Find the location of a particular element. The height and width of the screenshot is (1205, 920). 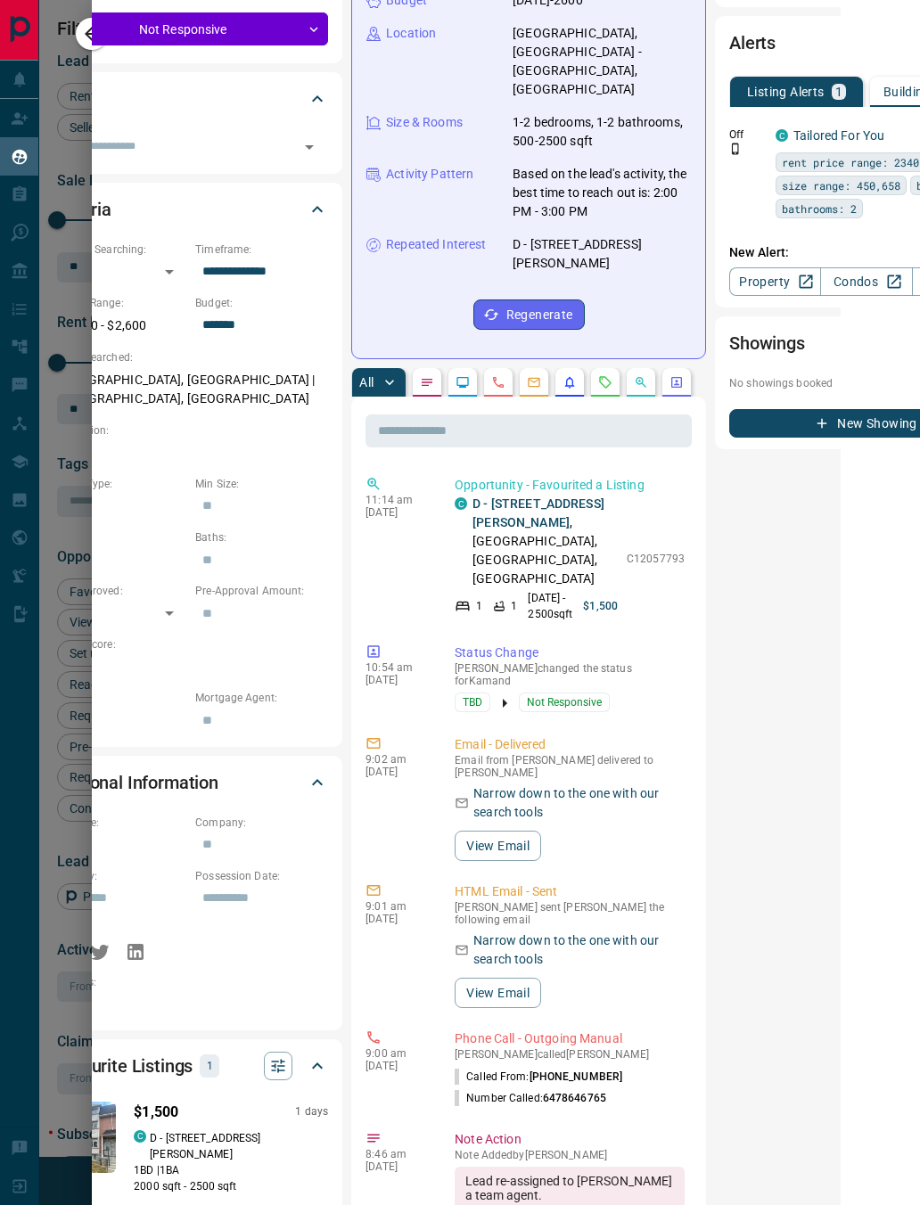

svg: Agent Actions is located at coordinates (676, 382).